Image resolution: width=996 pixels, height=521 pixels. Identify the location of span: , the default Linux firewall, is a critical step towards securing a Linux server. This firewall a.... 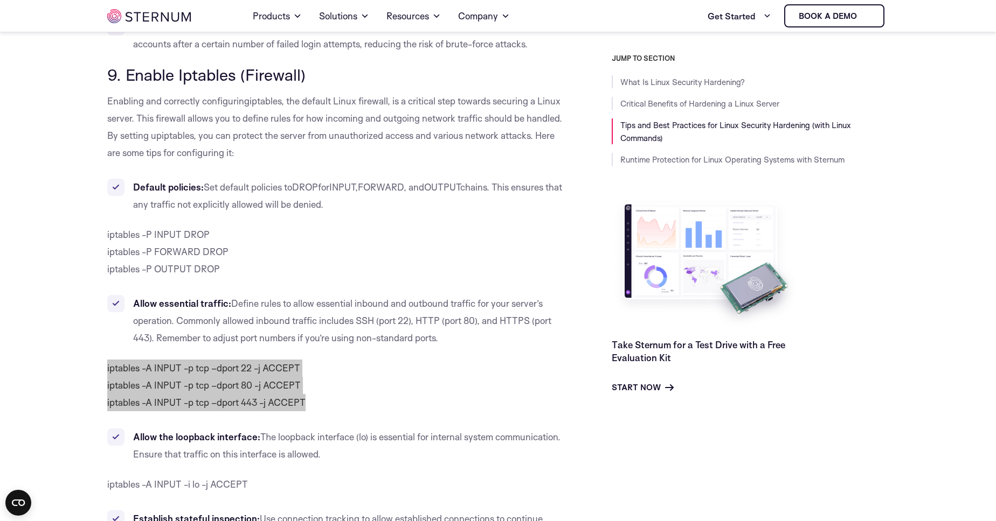
(335, 118).